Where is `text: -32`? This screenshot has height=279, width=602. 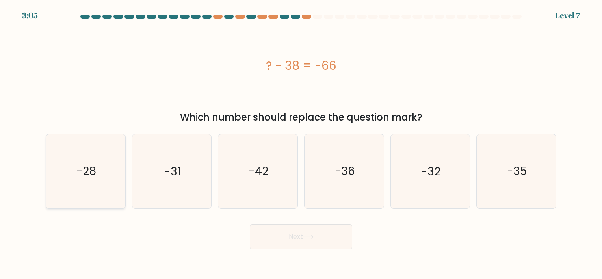
text: -32 is located at coordinates (430, 171).